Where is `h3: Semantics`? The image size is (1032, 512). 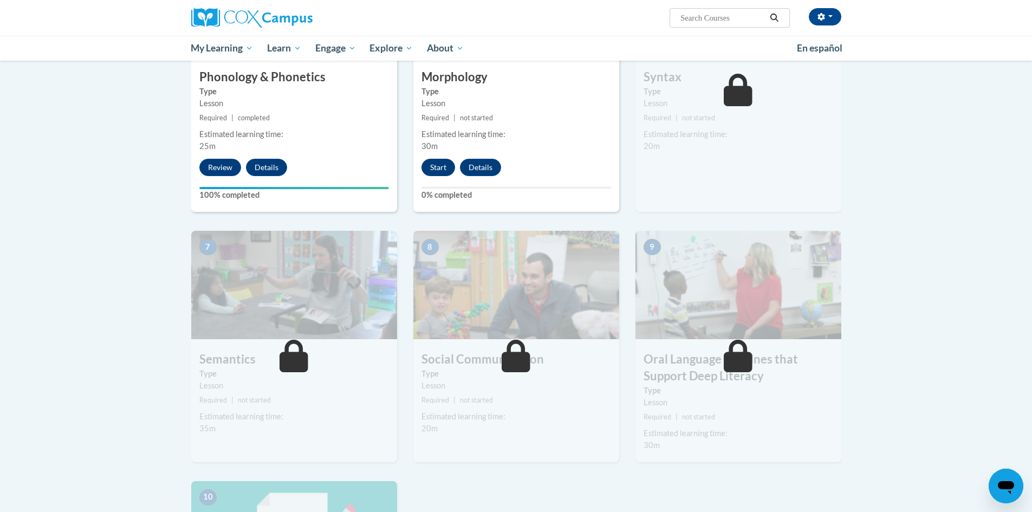 h3: Semantics is located at coordinates (294, 359).